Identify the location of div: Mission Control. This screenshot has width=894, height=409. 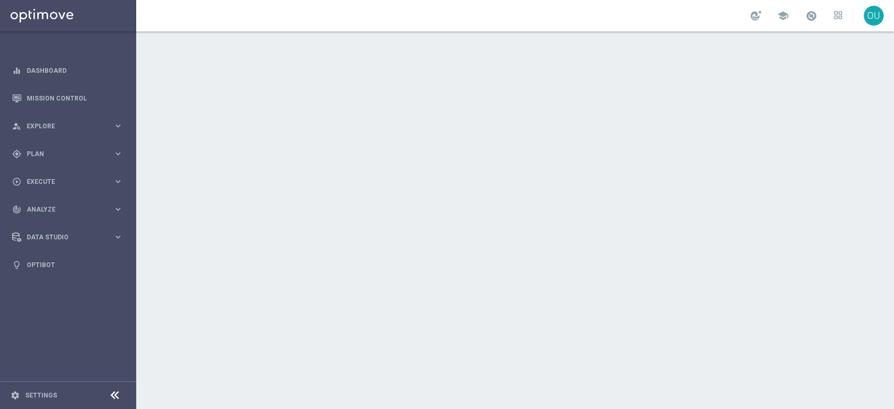
(68, 98).